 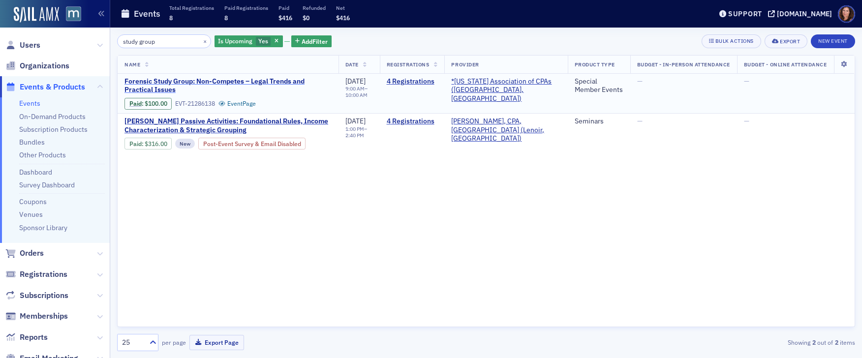 I want to click on button: Export, so click(x=786, y=41).